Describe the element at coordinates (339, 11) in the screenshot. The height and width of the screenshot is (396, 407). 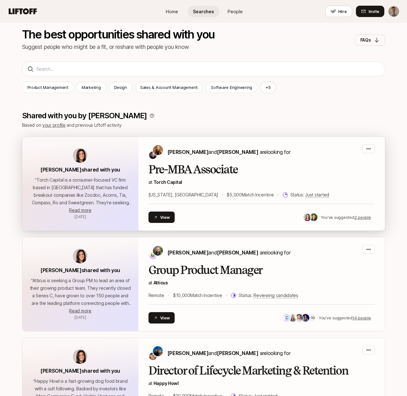
I see `button: Hire` at that location.